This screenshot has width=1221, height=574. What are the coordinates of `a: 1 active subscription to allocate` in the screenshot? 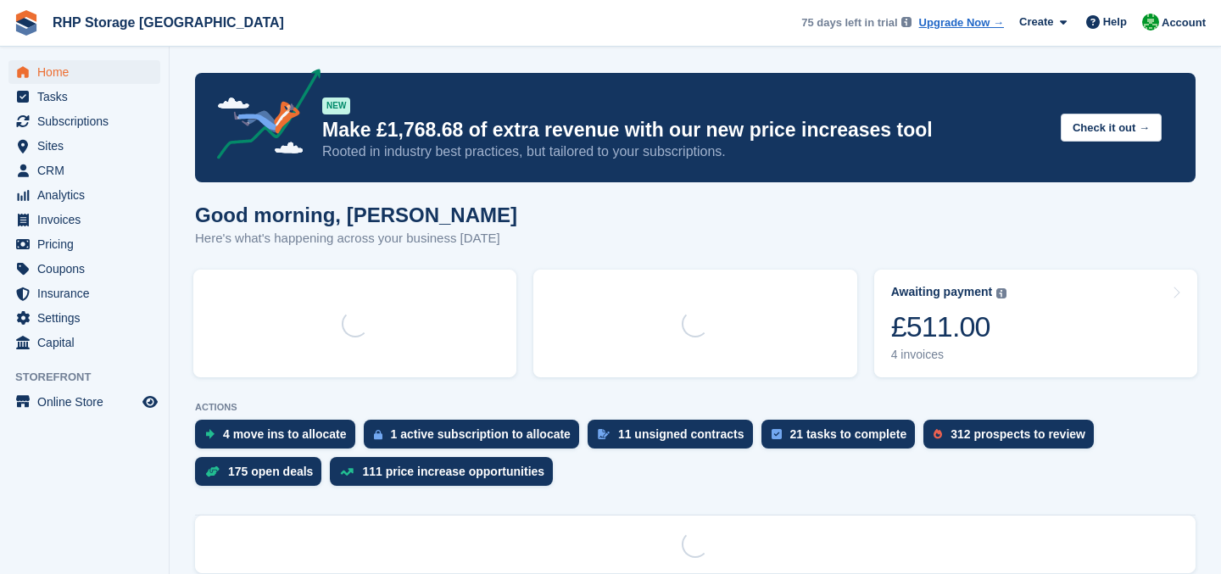 It's located at (476, 438).